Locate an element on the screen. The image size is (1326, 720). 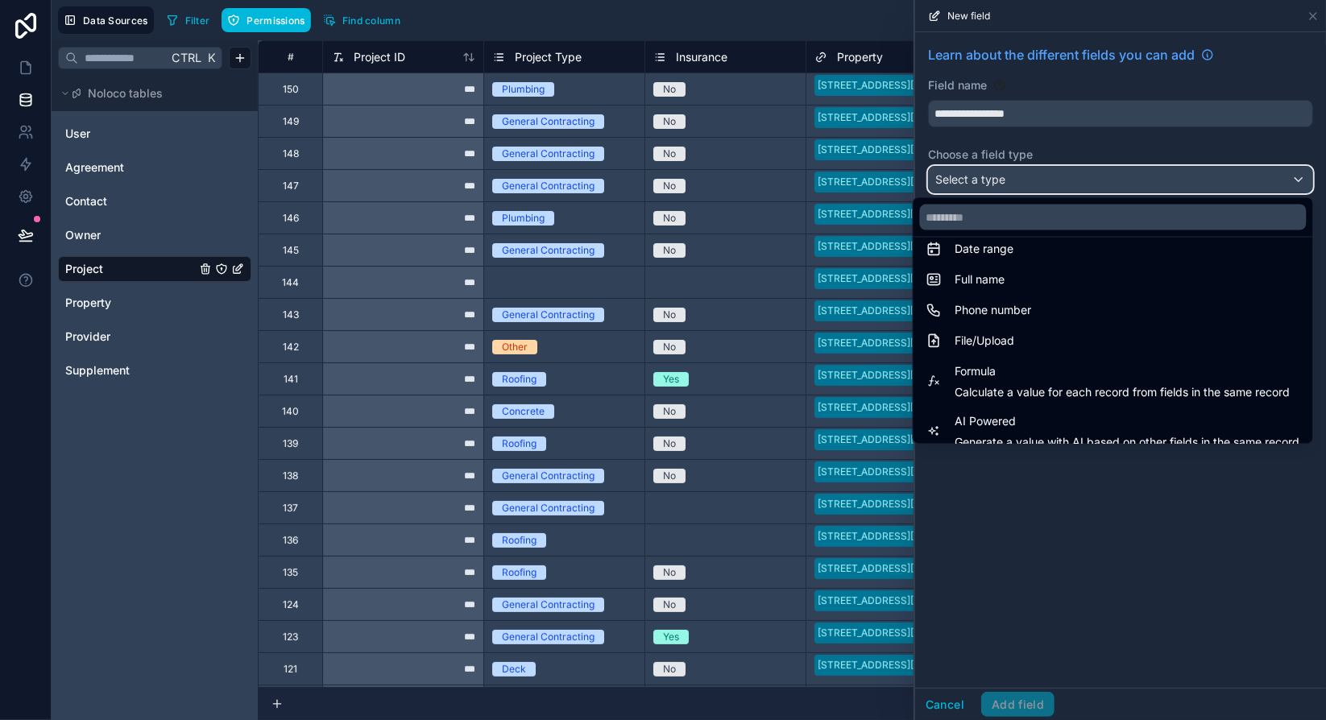
div: 124 is located at coordinates (291, 605).